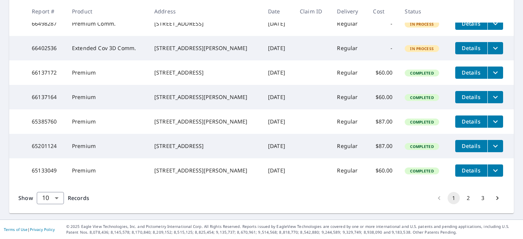 The height and width of the screenshot is (239, 523). I want to click on p: © 2025 Eagle View Technologies, Inc. and Pictometry International Corp. All Rights Reserved. Repo..., so click(292, 230).